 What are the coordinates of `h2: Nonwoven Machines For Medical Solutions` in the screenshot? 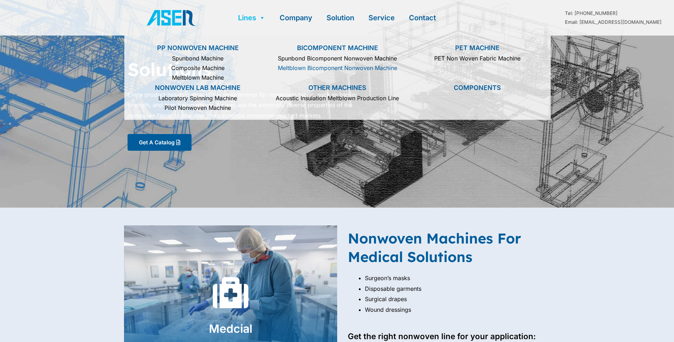 It's located at (448, 247).